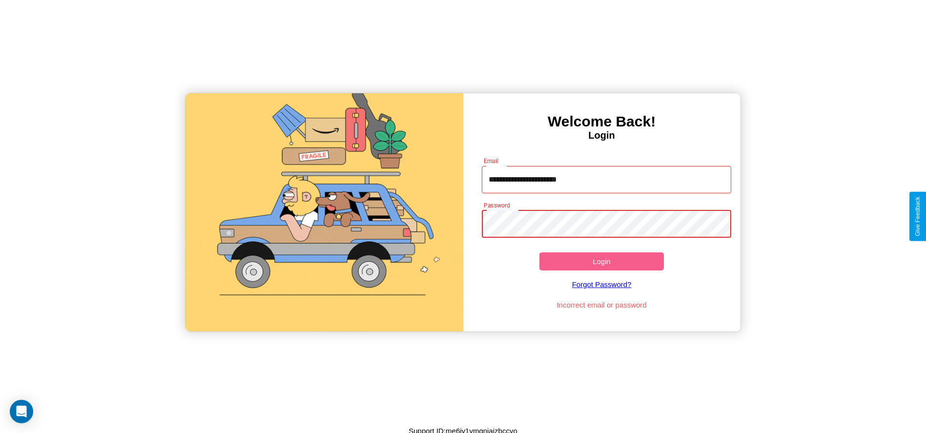 The image size is (926, 433). Describe the element at coordinates (602, 122) in the screenshot. I see `h3: Welcome Back!` at that location.